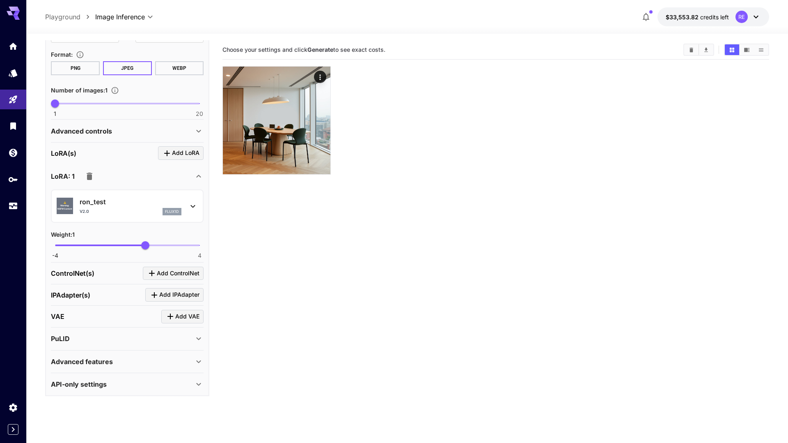  Describe the element at coordinates (173, 273) in the screenshot. I see `button: Click to add ControlNet` at that location.